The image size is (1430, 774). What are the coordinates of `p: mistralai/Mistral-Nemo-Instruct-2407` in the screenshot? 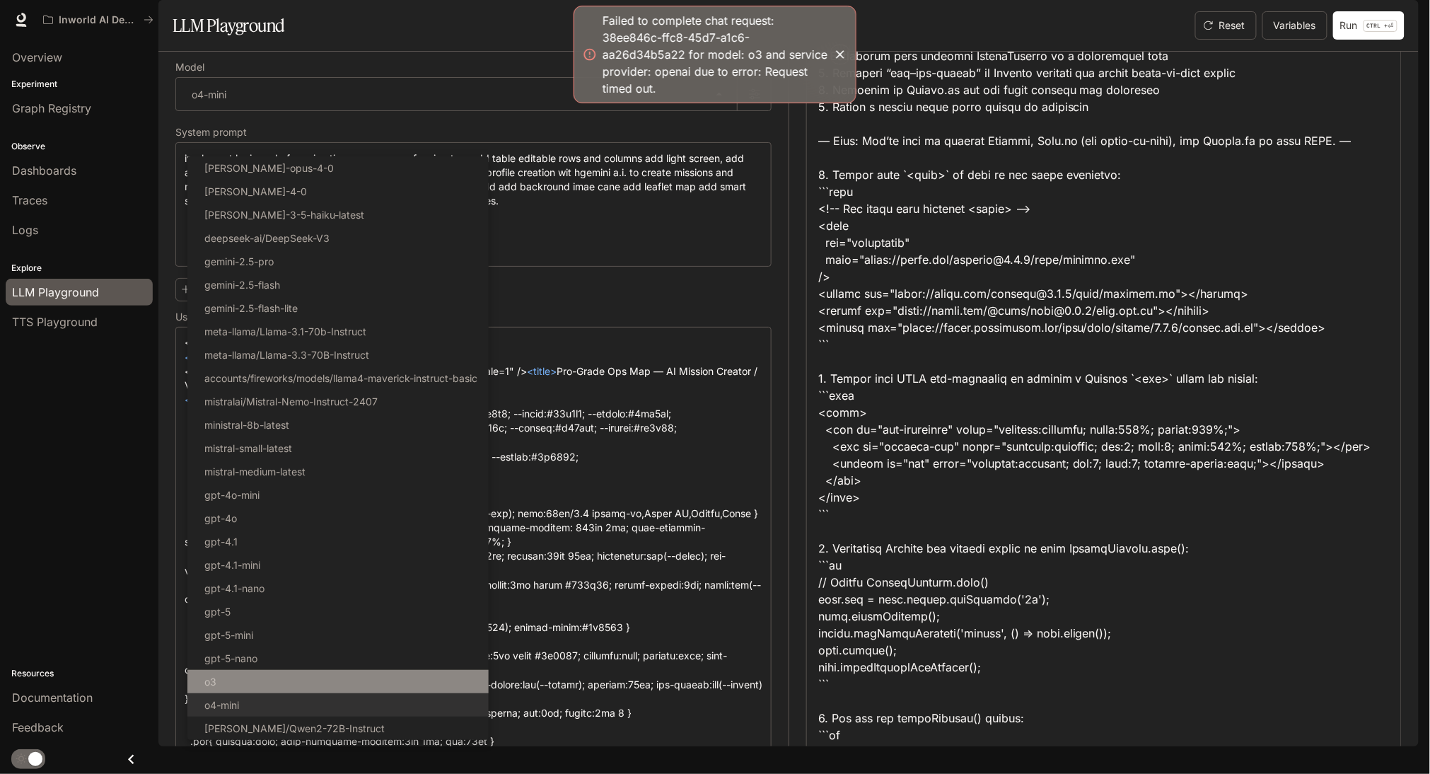 It's located at (291, 401).